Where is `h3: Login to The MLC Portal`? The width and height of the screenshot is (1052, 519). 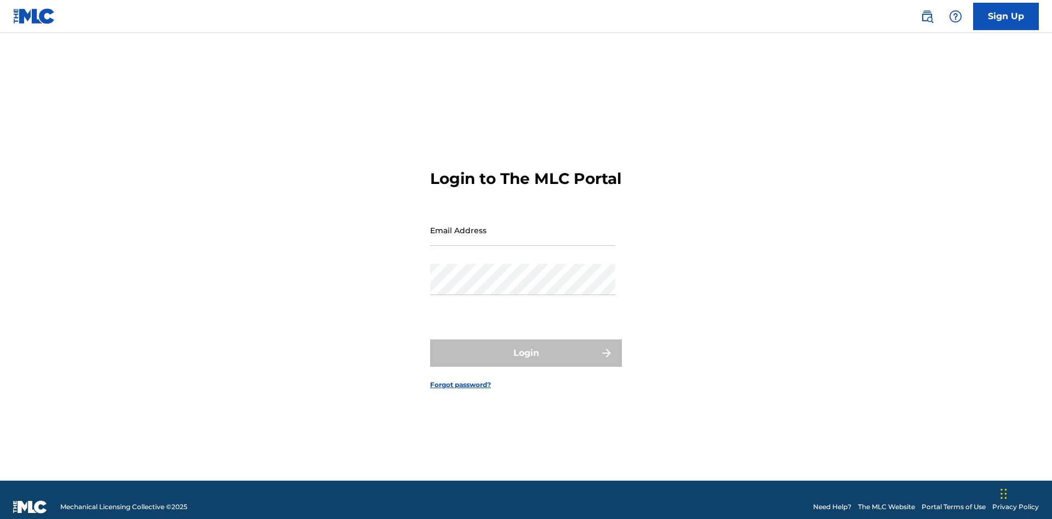
h3: Login to The MLC Portal is located at coordinates (525, 179).